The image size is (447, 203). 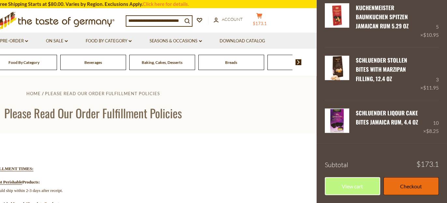 I want to click on a: View cart, so click(x=353, y=186).